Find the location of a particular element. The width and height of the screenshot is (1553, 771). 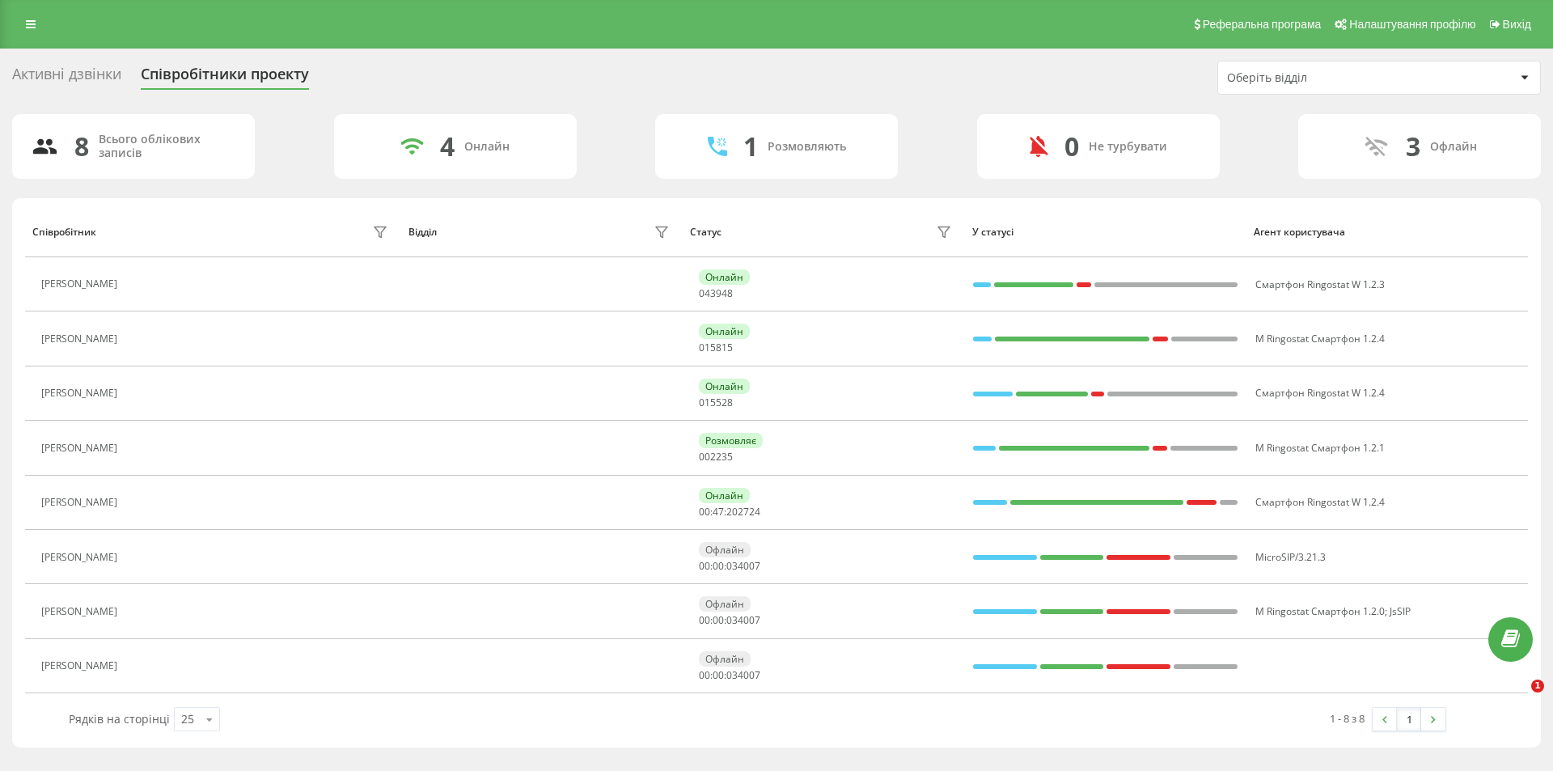

font: Оберіть відділ is located at coordinates (1266, 77).